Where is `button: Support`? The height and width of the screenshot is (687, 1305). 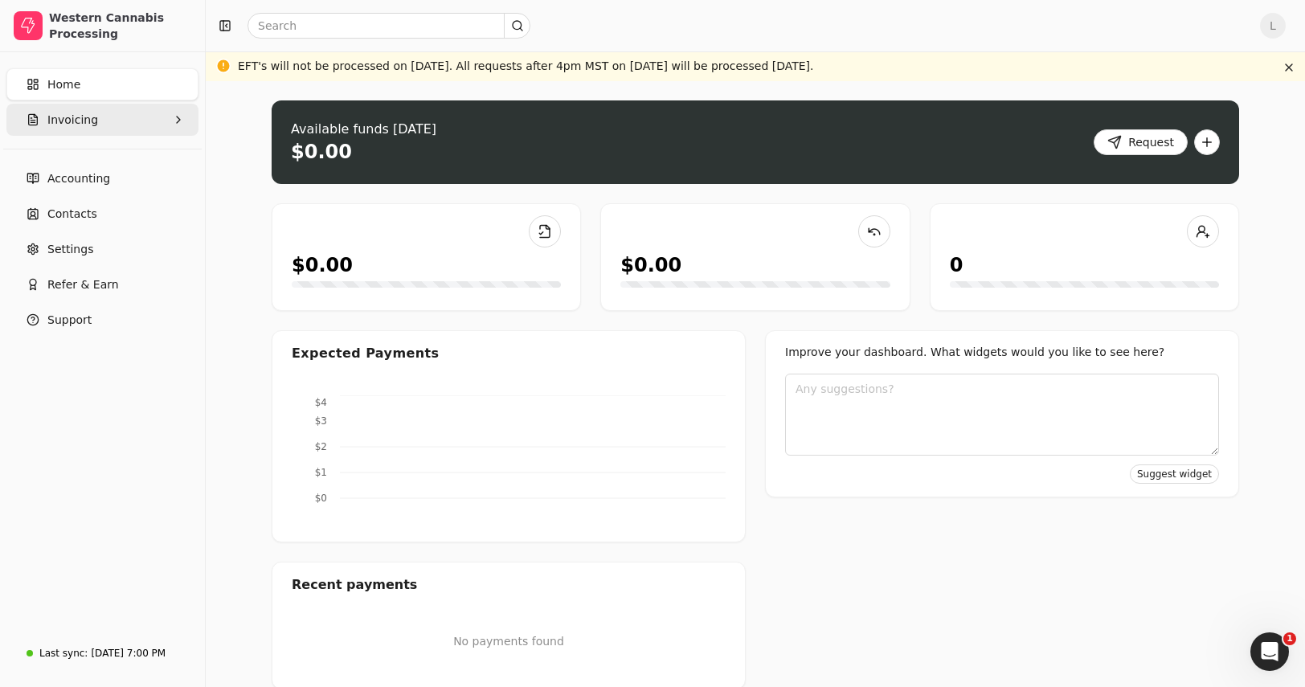
button: Support is located at coordinates (102, 320).